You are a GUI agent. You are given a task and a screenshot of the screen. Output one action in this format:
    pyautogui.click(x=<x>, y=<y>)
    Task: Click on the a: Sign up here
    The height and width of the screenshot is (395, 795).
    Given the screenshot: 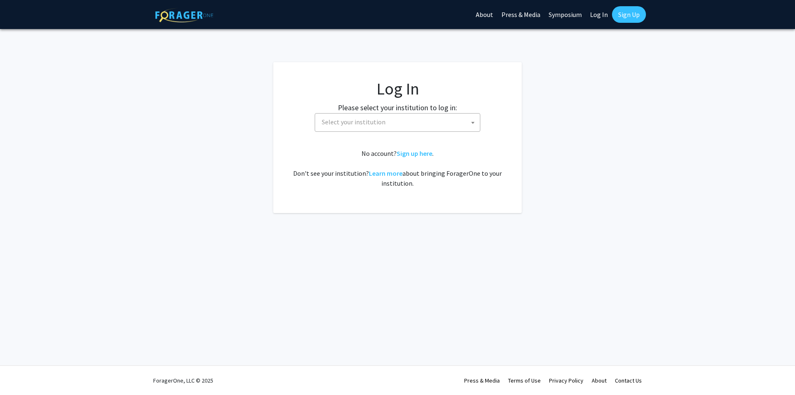 What is the action you would take?
    pyautogui.click(x=415, y=153)
    